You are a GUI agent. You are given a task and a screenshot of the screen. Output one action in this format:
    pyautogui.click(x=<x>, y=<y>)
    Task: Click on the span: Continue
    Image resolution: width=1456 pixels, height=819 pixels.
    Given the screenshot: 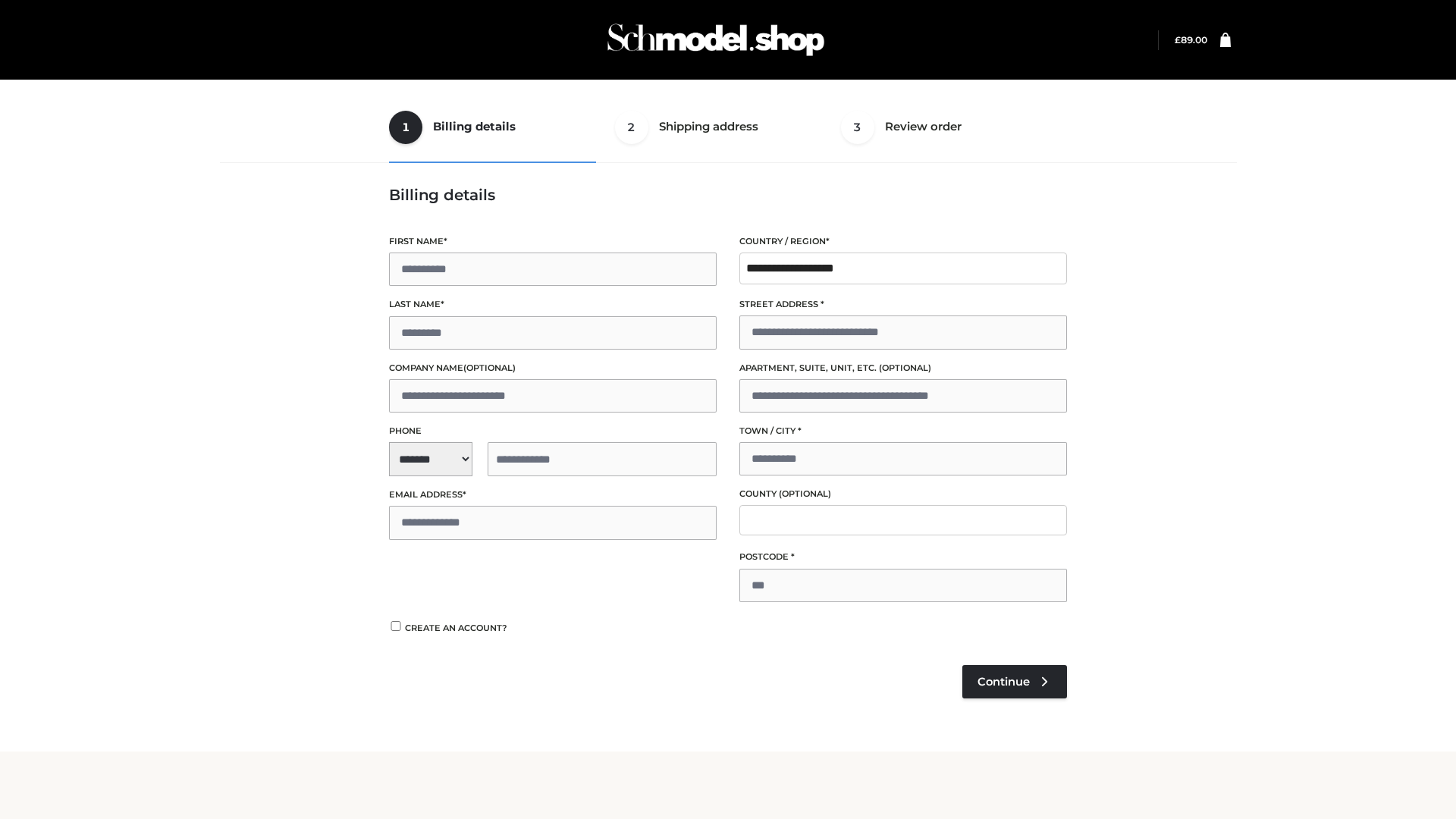 What is the action you would take?
    pyautogui.click(x=1003, y=681)
    